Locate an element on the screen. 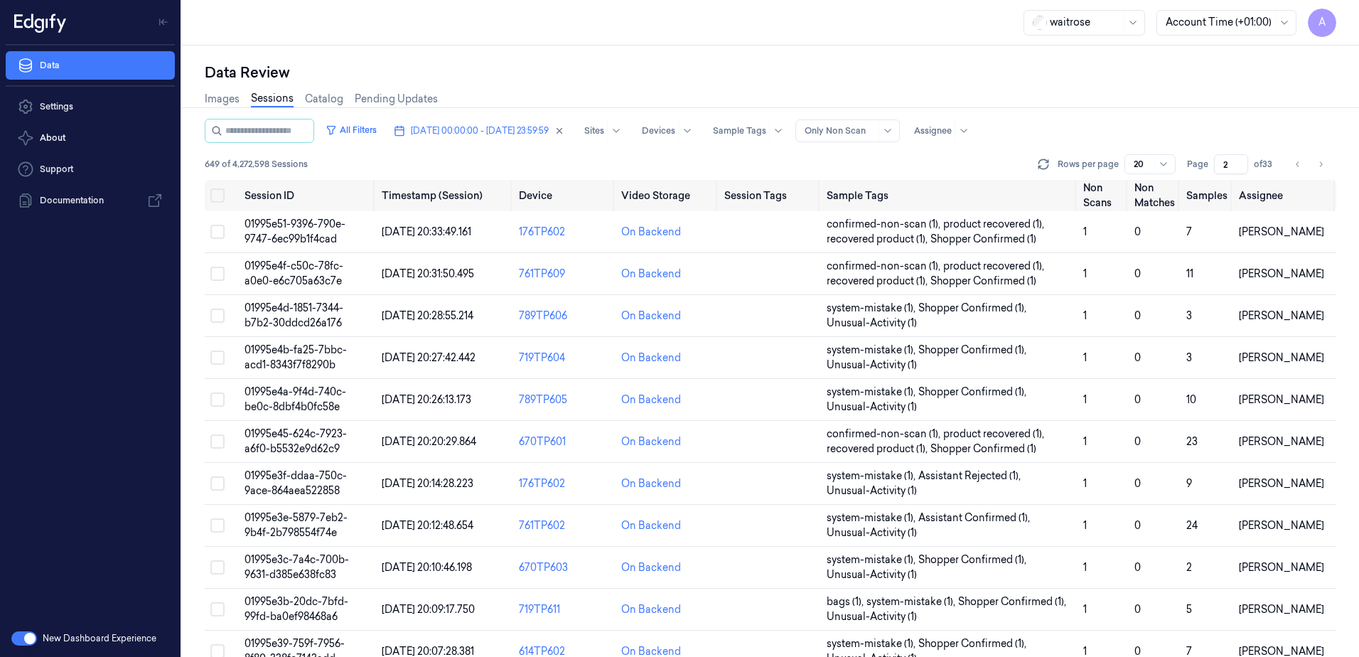  div: 789TP605 is located at coordinates (564, 399).